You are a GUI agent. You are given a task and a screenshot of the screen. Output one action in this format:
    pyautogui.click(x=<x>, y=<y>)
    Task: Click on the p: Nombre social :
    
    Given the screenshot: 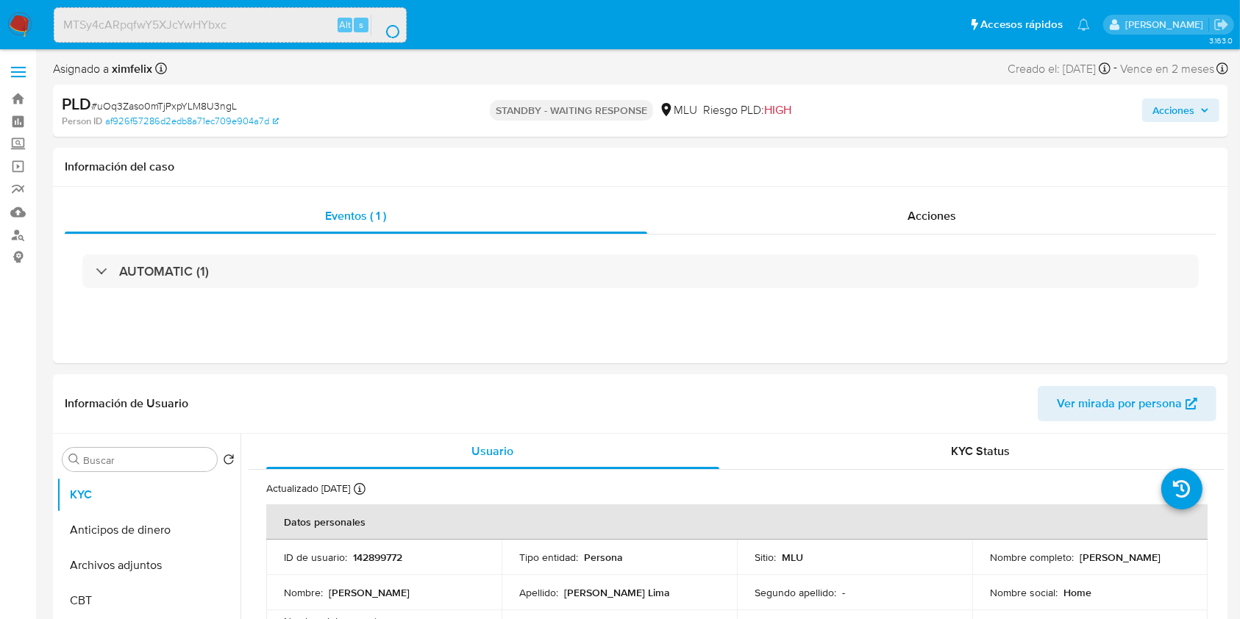 What is the action you would take?
    pyautogui.click(x=1024, y=593)
    